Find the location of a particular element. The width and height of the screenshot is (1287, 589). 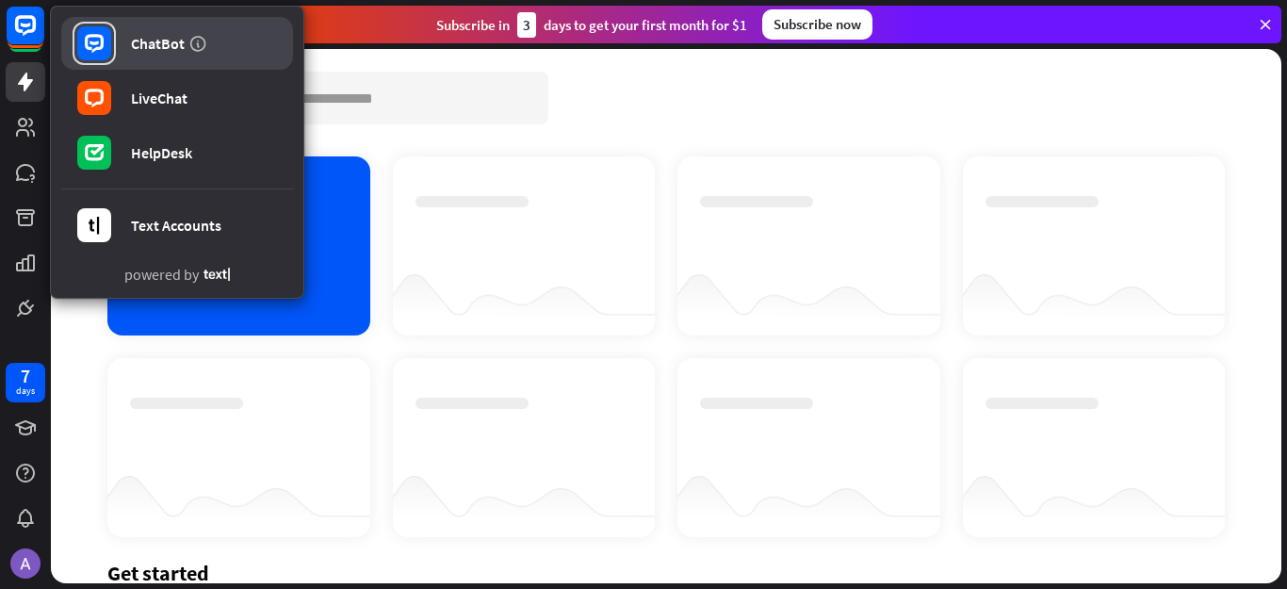

div: Get started is located at coordinates (666, 573).